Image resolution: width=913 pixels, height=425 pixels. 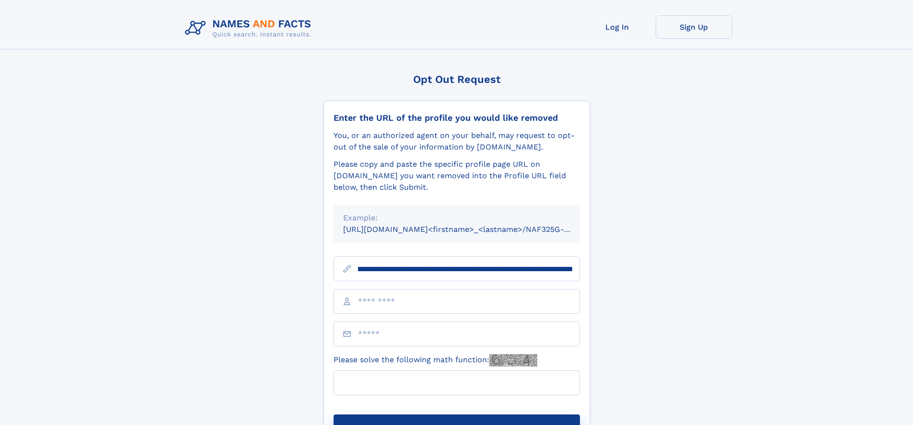 What do you see at coordinates (457, 141) in the screenshot?
I see `div: You, or an authorized agent on your behalf, may request to opt-out of the sale of your informatio...` at bounding box center [457, 141].